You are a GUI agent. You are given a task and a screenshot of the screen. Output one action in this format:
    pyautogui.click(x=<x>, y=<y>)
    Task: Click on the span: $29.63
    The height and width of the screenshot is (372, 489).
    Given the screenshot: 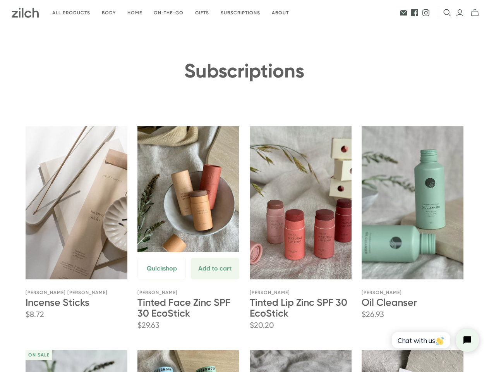 What is the action you would take?
    pyautogui.click(x=148, y=325)
    